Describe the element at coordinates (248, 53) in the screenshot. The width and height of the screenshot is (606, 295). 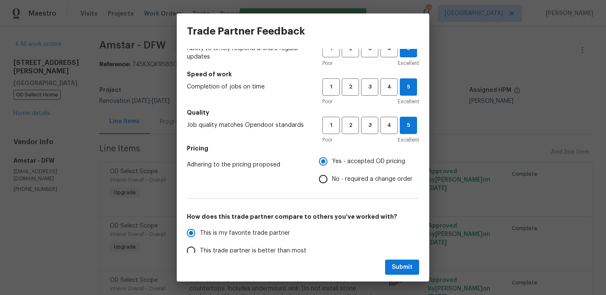
I see `span: Ability to timely respond & share regular updates` at that location.